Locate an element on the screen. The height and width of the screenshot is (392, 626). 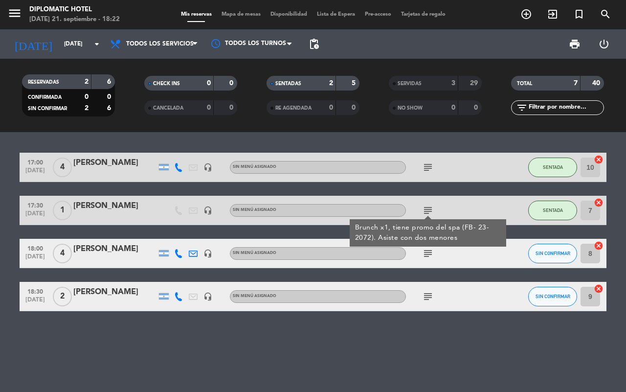
i: add_circle_outline is located at coordinates (526, 14).